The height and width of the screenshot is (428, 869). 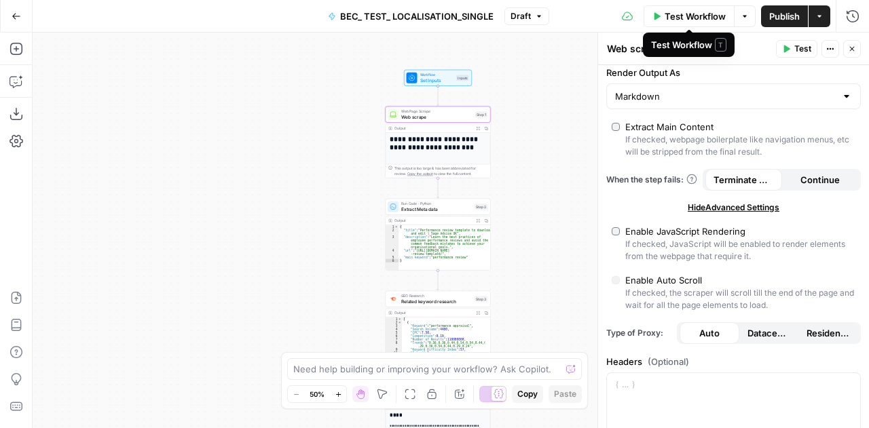 What do you see at coordinates (394, 340) in the screenshot?
I see `div: 7` at bounding box center [394, 340].